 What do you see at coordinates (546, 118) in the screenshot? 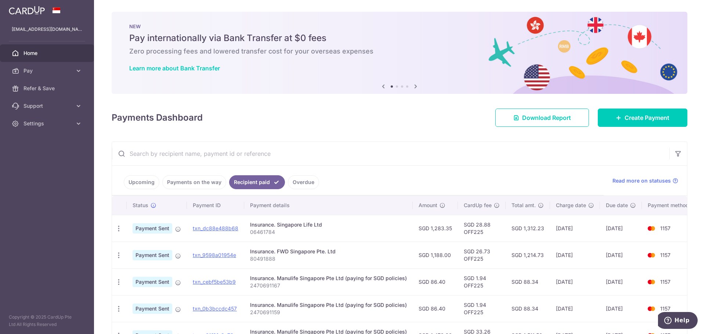
I see `span: Download Report` at bounding box center [546, 118].